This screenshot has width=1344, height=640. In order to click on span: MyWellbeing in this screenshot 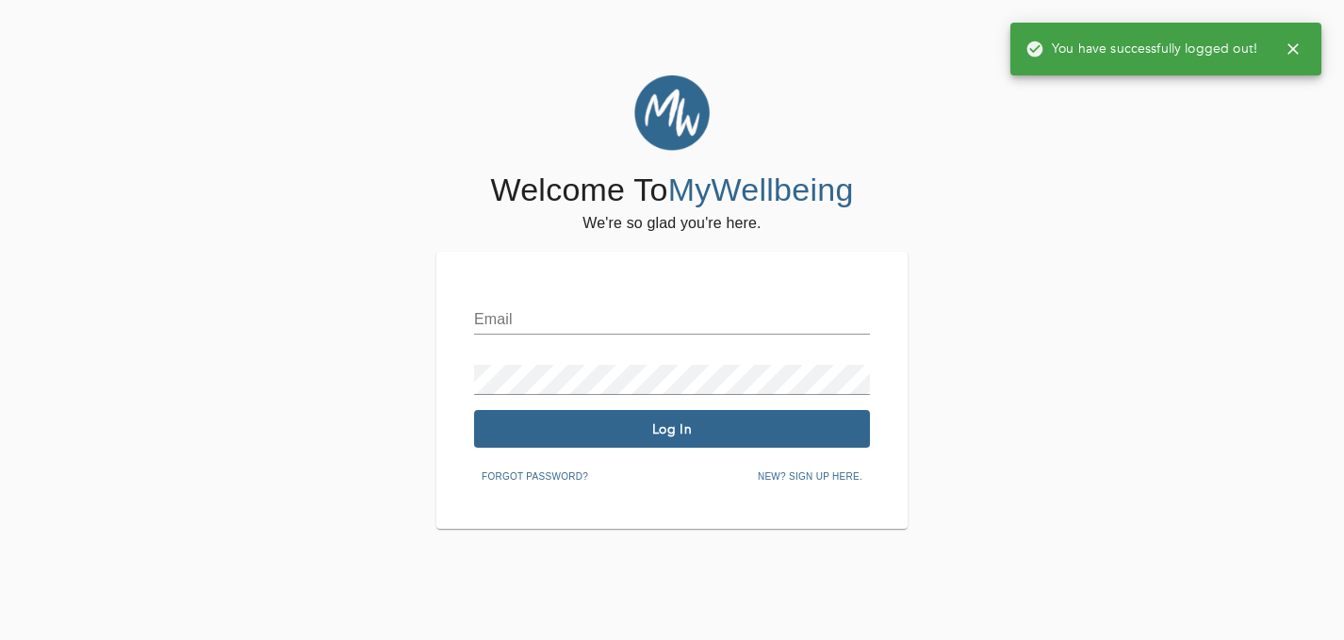, I will do `click(761, 189)`.